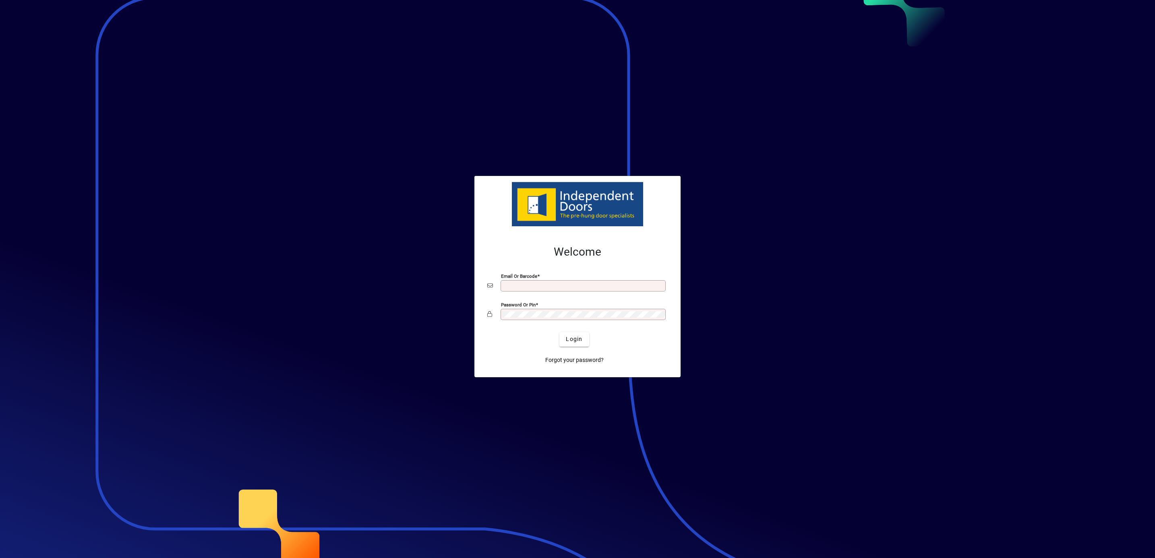 The height and width of the screenshot is (558, 1155). Describe the element at coordinates (578, 252) in the screenshot. I see `h2: Welcome` at that location.